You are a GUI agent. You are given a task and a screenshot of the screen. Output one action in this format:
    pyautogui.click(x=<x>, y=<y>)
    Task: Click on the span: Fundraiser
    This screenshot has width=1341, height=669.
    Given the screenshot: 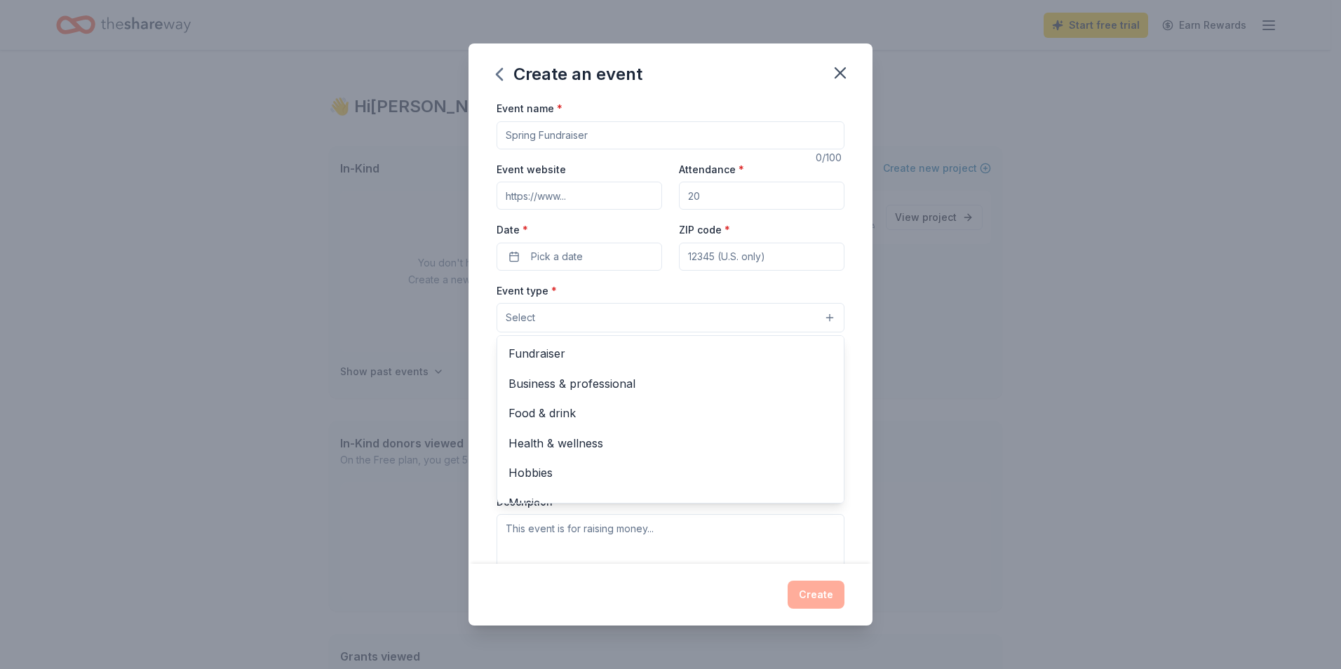 What is the action you would take?
    pyautogui.click(x=670, y=353)
    